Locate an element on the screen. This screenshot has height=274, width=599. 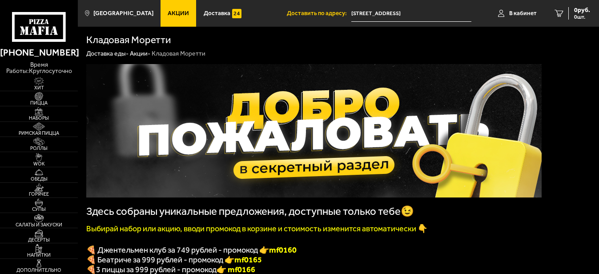
span: Россия, Санкт-Петербург, Гапсальская улица, 5 is located at coordinates (411, 13).